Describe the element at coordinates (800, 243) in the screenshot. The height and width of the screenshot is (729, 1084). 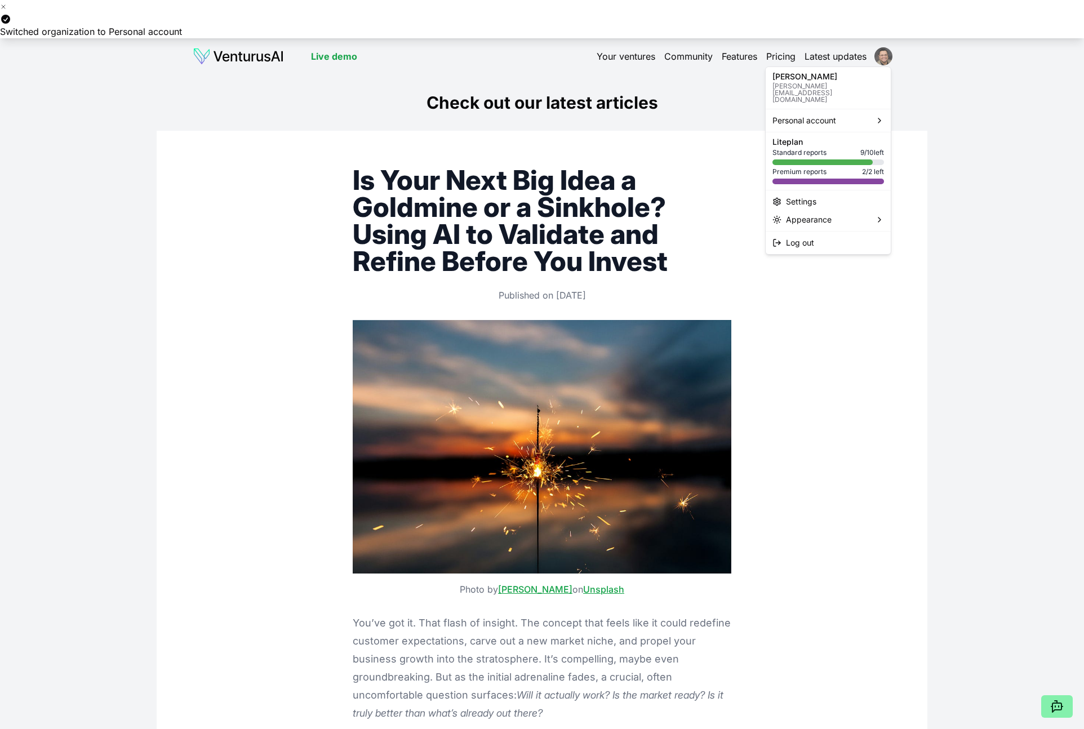
I see `span: Log out` at that location.